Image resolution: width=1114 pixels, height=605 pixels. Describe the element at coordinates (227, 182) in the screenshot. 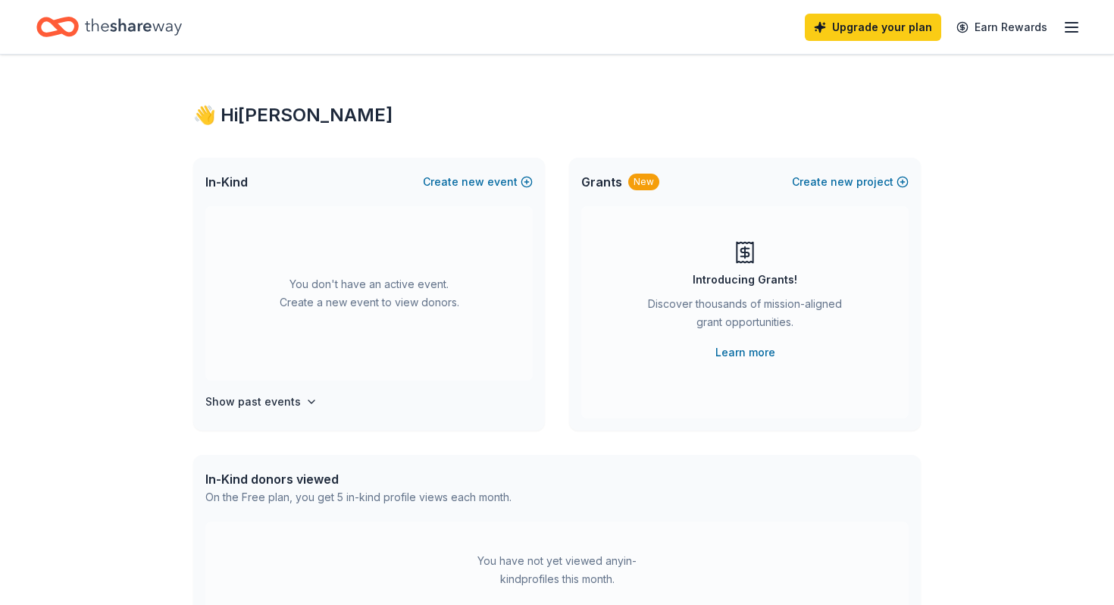

I see `span: In-Kind` at that location.